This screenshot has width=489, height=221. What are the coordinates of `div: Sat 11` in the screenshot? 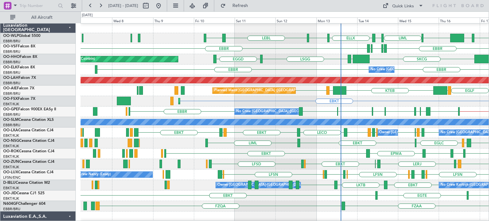 It's located at (255, 20).